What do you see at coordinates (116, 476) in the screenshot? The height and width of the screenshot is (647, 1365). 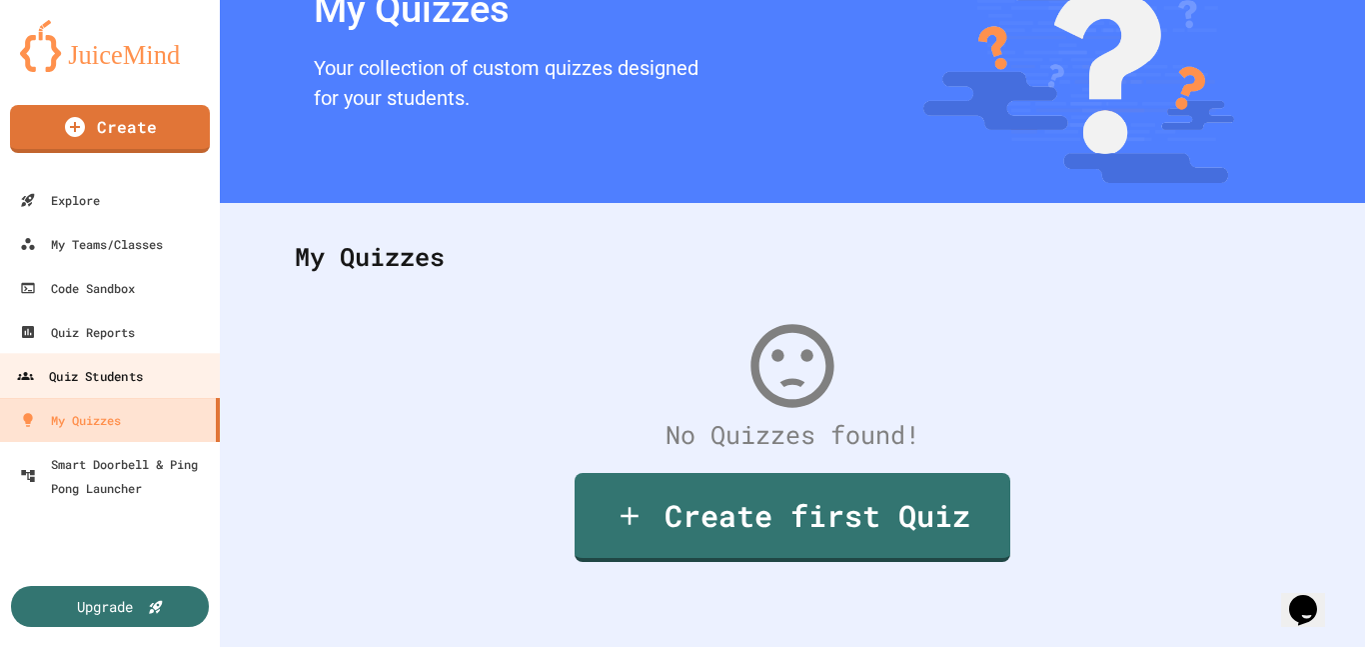 I see `div: Smart Doorbell & Ping Pong Launcher` at bounding box center [116, 476].